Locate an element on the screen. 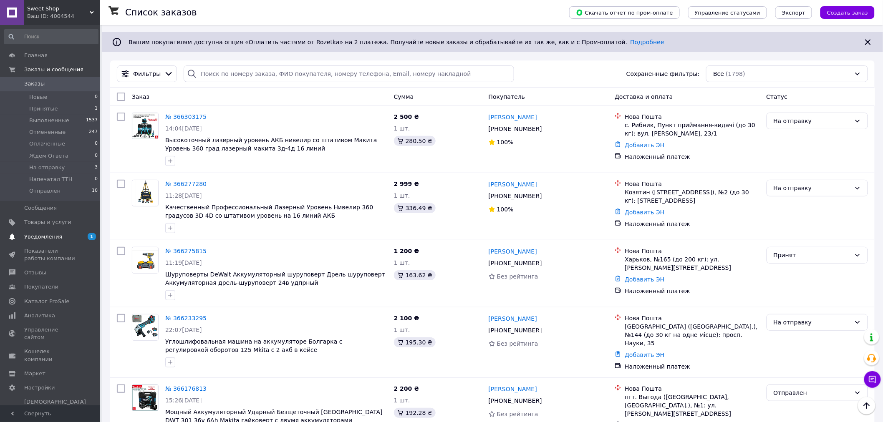 The height and width of the screenshot is (422, 883). span: 100% is located at coordinates (506, 142).